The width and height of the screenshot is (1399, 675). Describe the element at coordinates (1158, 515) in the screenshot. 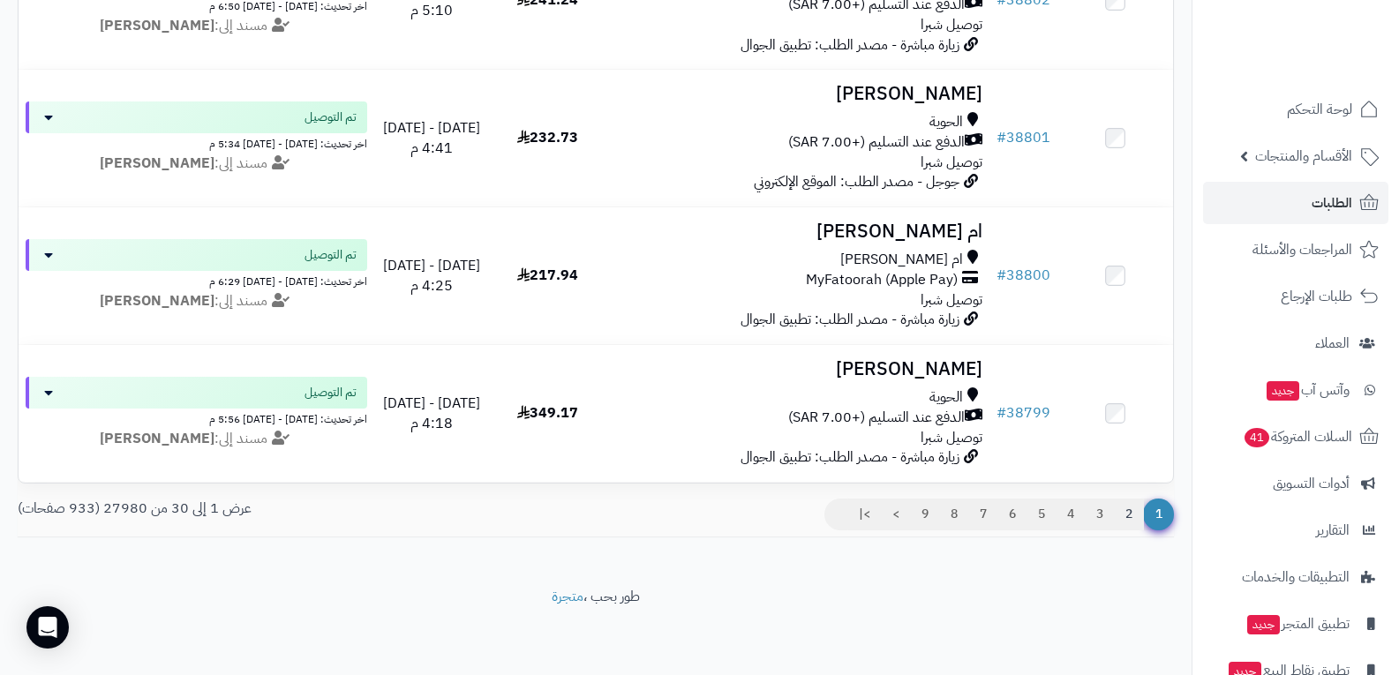

I see `span: 1` at that location.